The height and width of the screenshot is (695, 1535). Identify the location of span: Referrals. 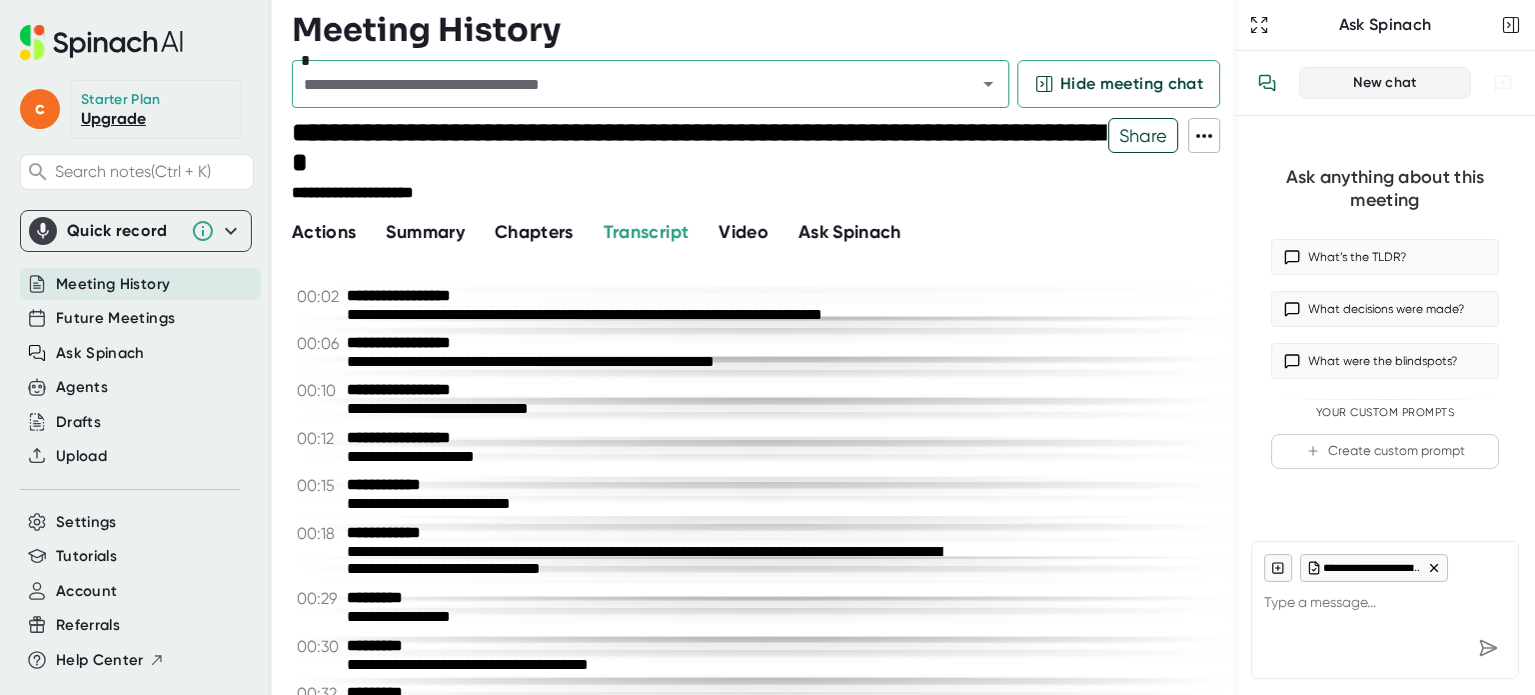
(88, 625).